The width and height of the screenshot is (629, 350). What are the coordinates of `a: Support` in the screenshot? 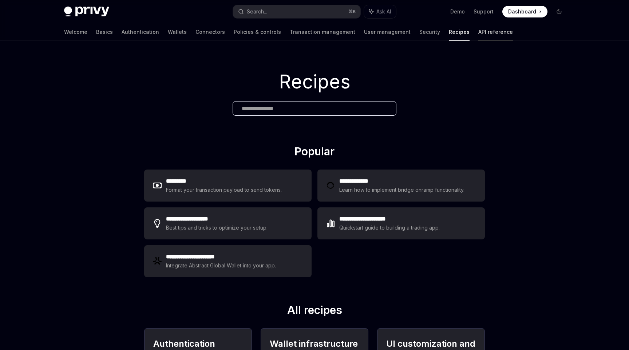 It's located at (483, 12).